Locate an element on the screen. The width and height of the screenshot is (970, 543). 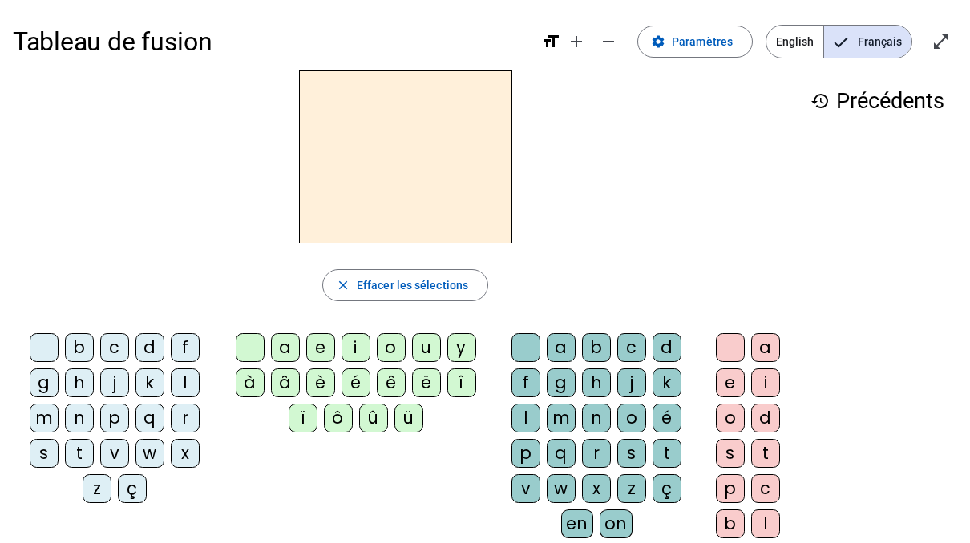
mat-icon: settings is located at coordinates (658, 42).